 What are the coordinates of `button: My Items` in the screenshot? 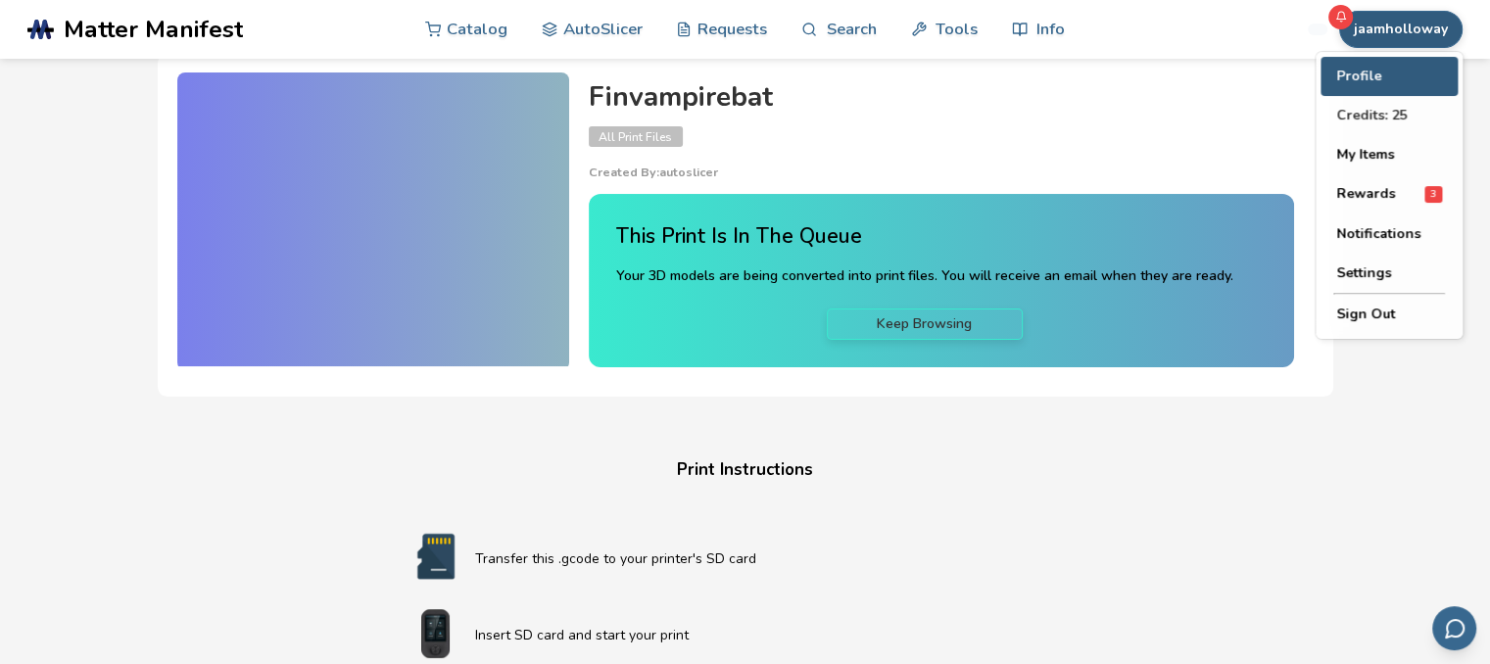 It's located at (1389, 155).